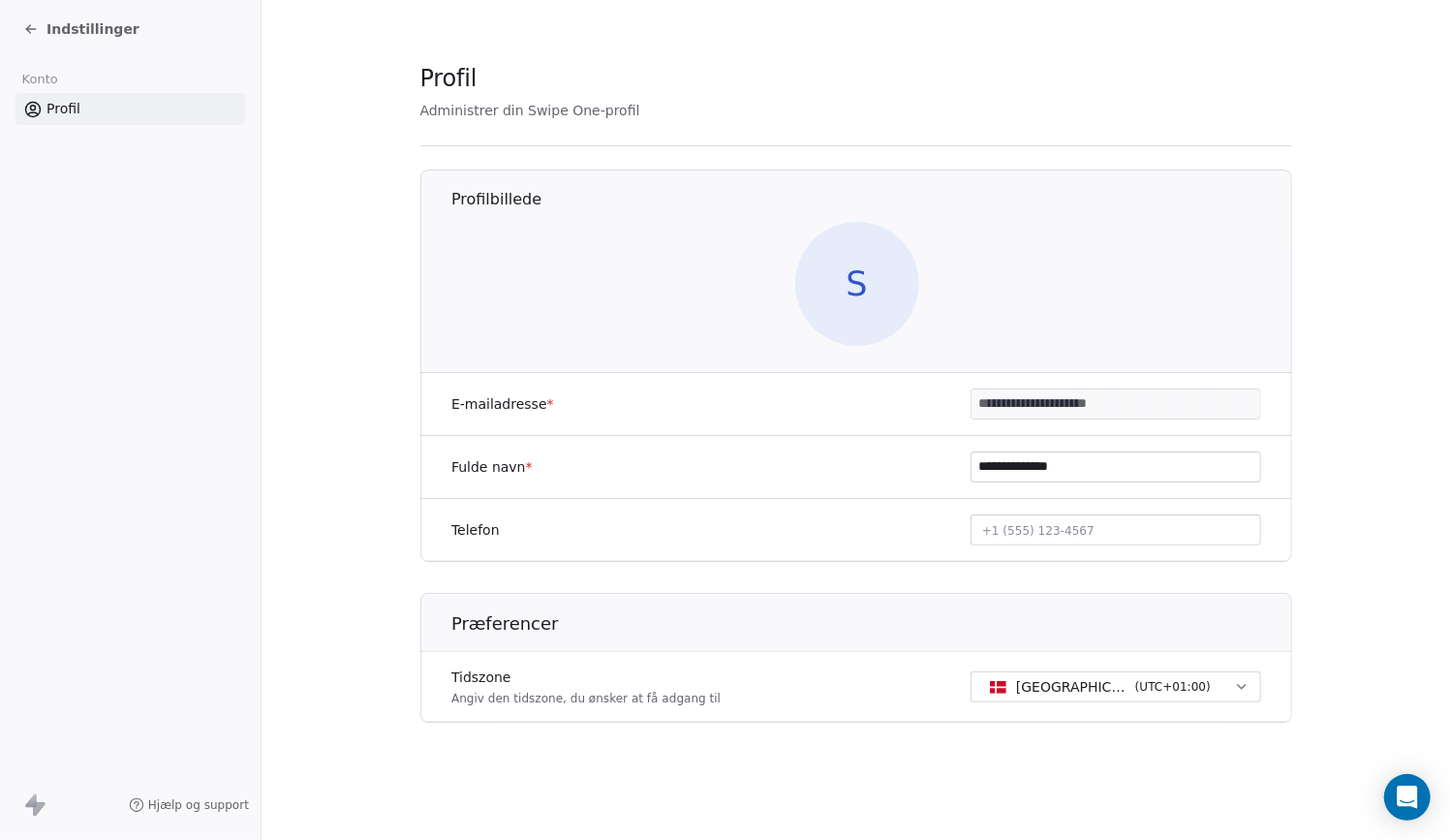 This screenshot has width=1450, height=840. I want to click on a: Indstillinger, so click(82, 29).